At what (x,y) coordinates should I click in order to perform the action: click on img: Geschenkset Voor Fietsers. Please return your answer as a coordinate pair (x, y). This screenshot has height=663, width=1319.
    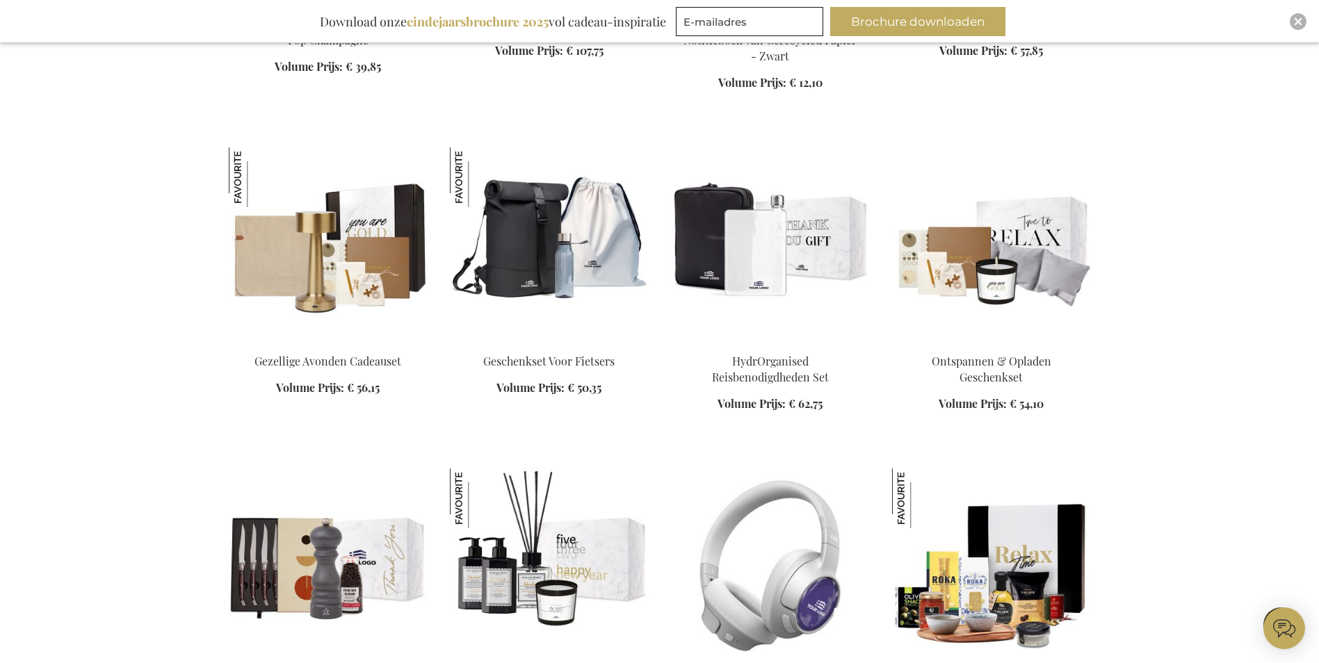
    Looking at the image, I should click on (480, 177).